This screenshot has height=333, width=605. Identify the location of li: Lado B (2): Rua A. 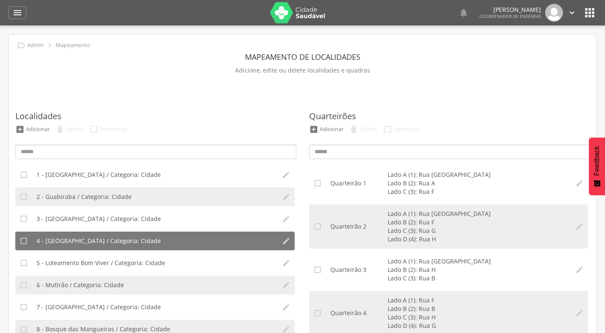
(477, 183).